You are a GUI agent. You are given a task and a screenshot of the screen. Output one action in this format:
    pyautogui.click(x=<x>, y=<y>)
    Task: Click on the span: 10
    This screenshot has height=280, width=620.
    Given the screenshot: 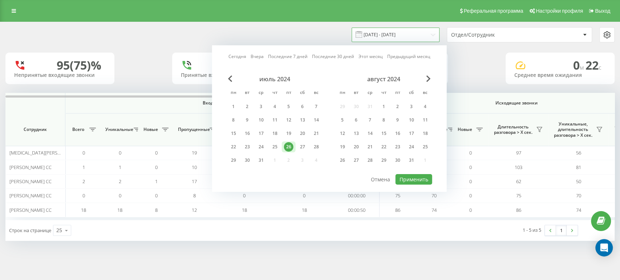 What is the action you would take?
    pyautogui.click(x=194, y=167)
    